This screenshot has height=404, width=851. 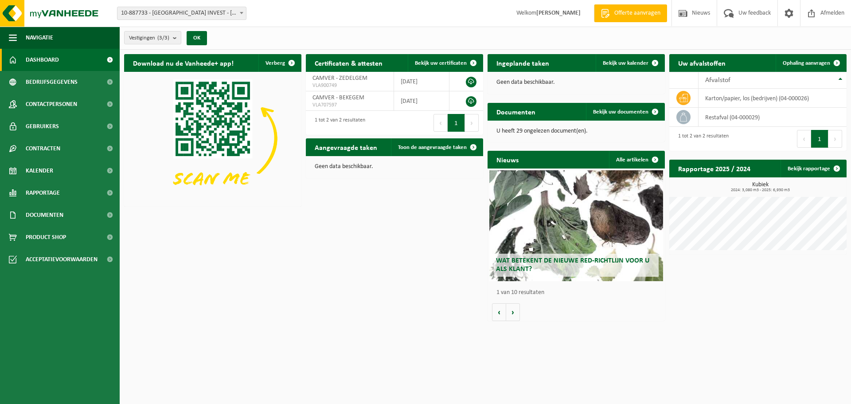 I want to click on span: Contactpersonen, so click(x=51, y=104).